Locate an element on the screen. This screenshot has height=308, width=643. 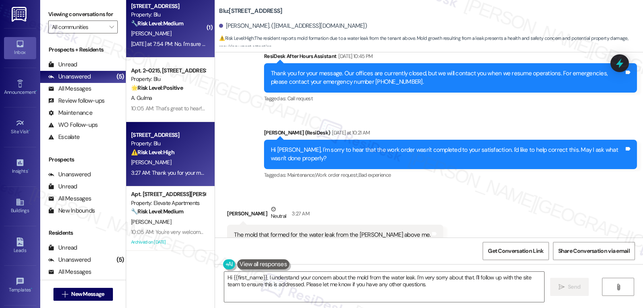
a: Buildings is located at coordinates (20, 206).